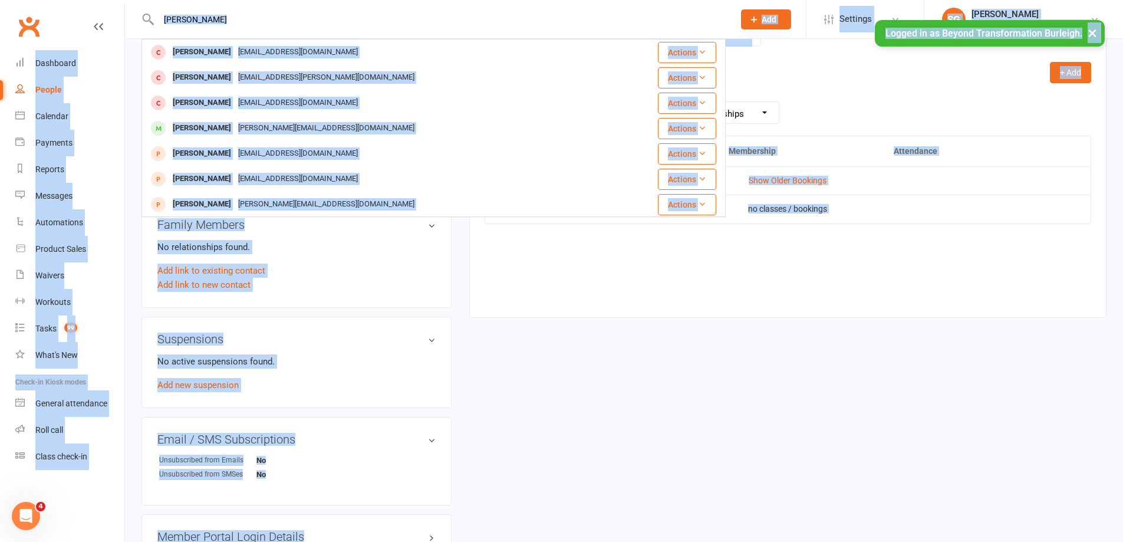 The image size is (1123, 542). I want to click on a: Product Sales, so click(70, 249).